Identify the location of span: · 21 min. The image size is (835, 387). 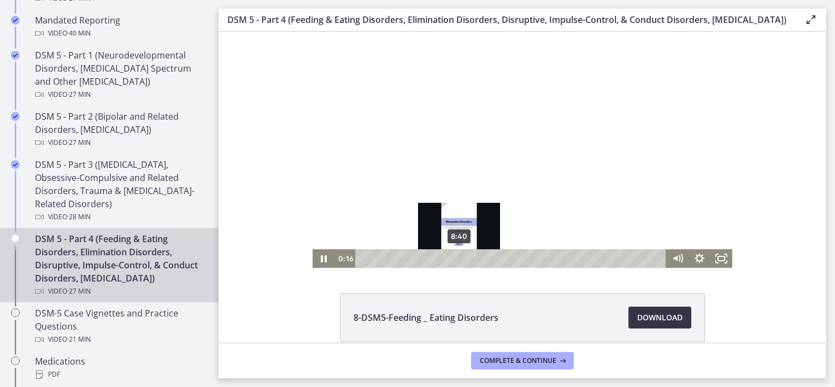
(79, 340).